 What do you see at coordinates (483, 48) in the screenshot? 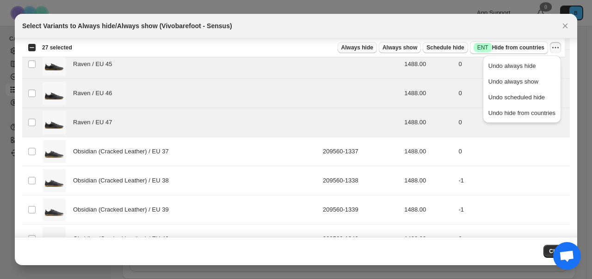
I see `span: ENT` at bounding box center [483, 48].